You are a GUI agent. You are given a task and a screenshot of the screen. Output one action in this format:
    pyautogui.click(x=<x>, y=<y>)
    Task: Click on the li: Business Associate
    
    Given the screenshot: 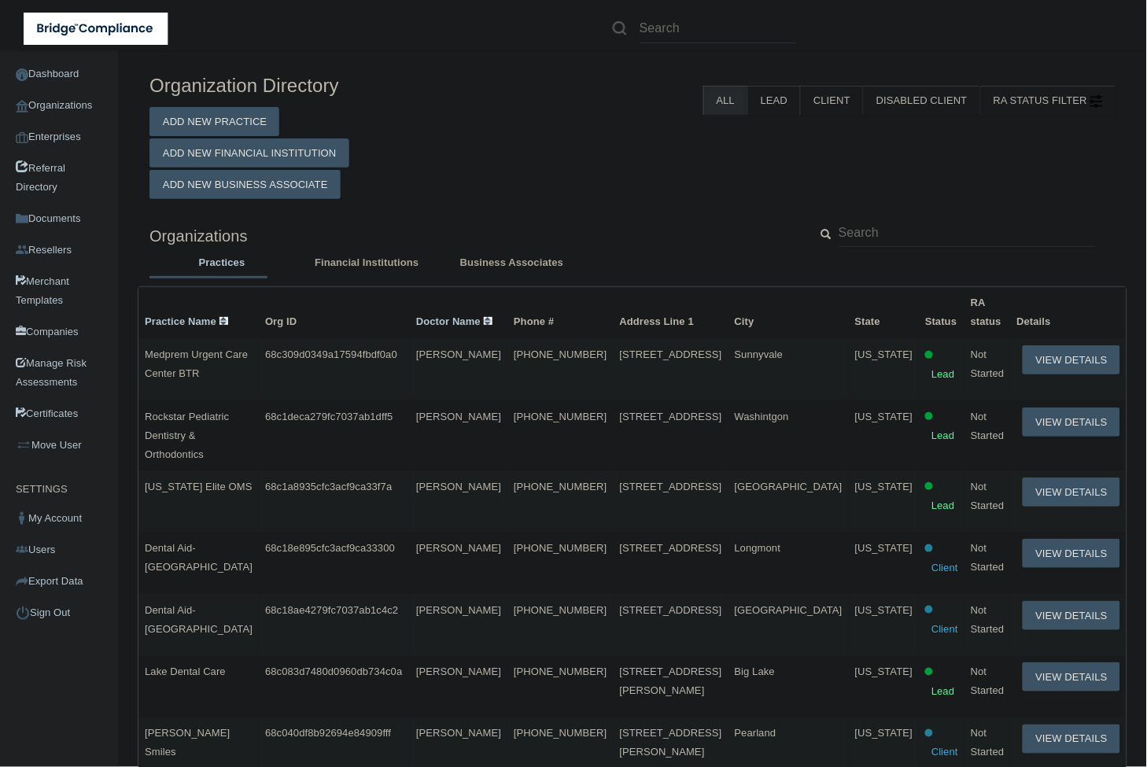 What is the action you would take?
    pyautogui.click(x=511, y=264)
    